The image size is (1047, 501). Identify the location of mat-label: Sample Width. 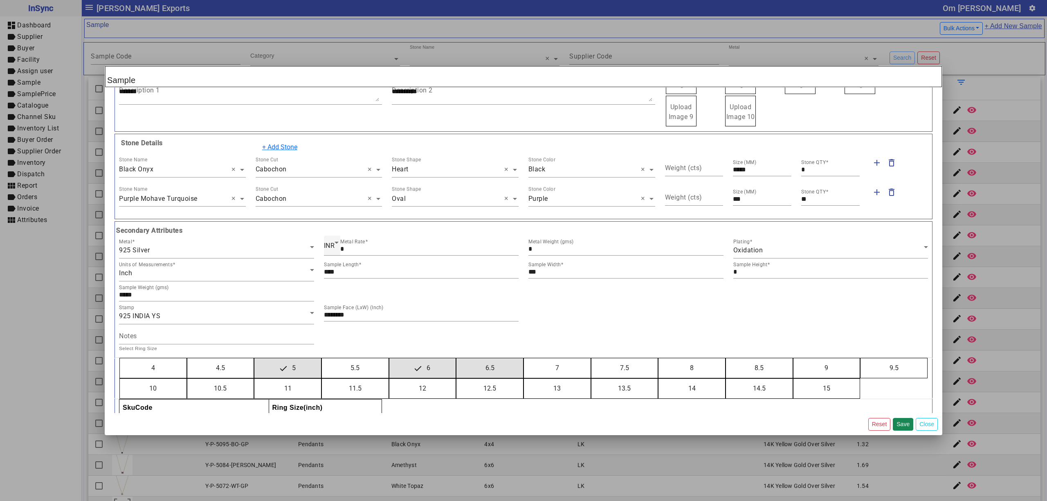
(544, 265).